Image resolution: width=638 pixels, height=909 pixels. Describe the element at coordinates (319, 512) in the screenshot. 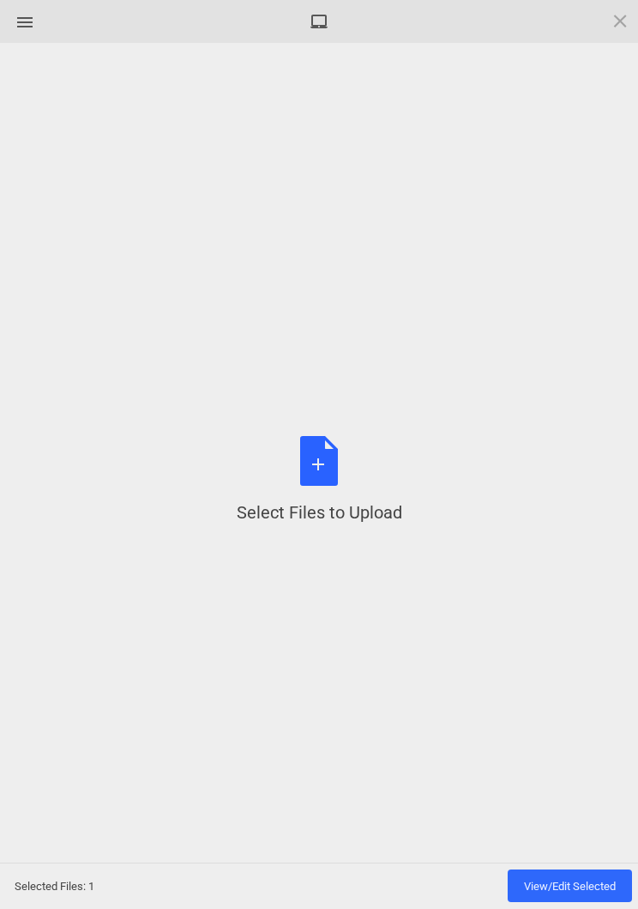

I see `div: Select Files to Upload` at that location.